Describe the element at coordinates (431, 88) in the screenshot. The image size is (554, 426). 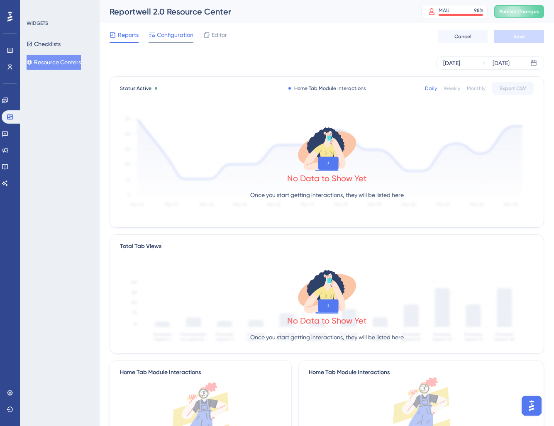
I see `div: Daily` at that location.